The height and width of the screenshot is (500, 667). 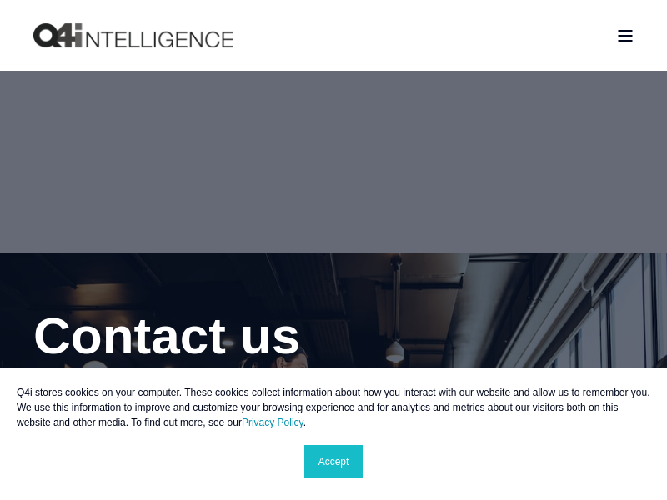 I want to click on a: Open Burger Menu, so click(x=625, y=36).